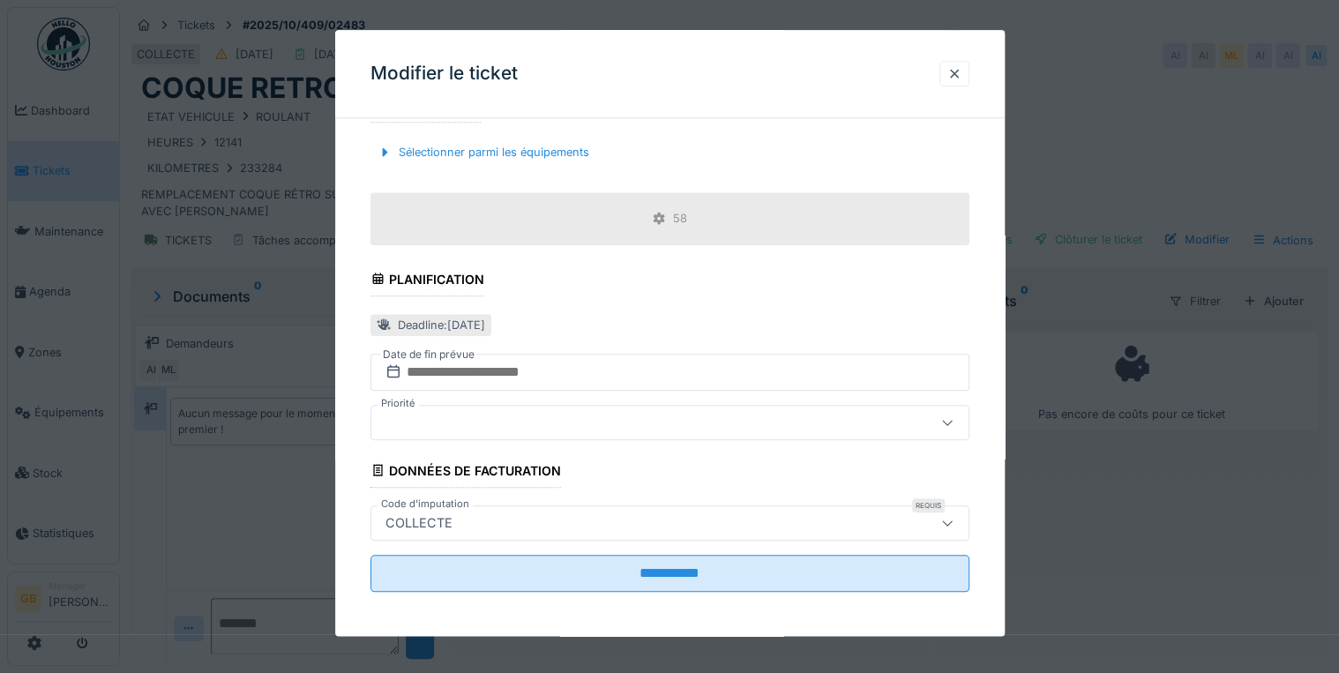  I want to click on div: COLLECTE, so click(419, 523).